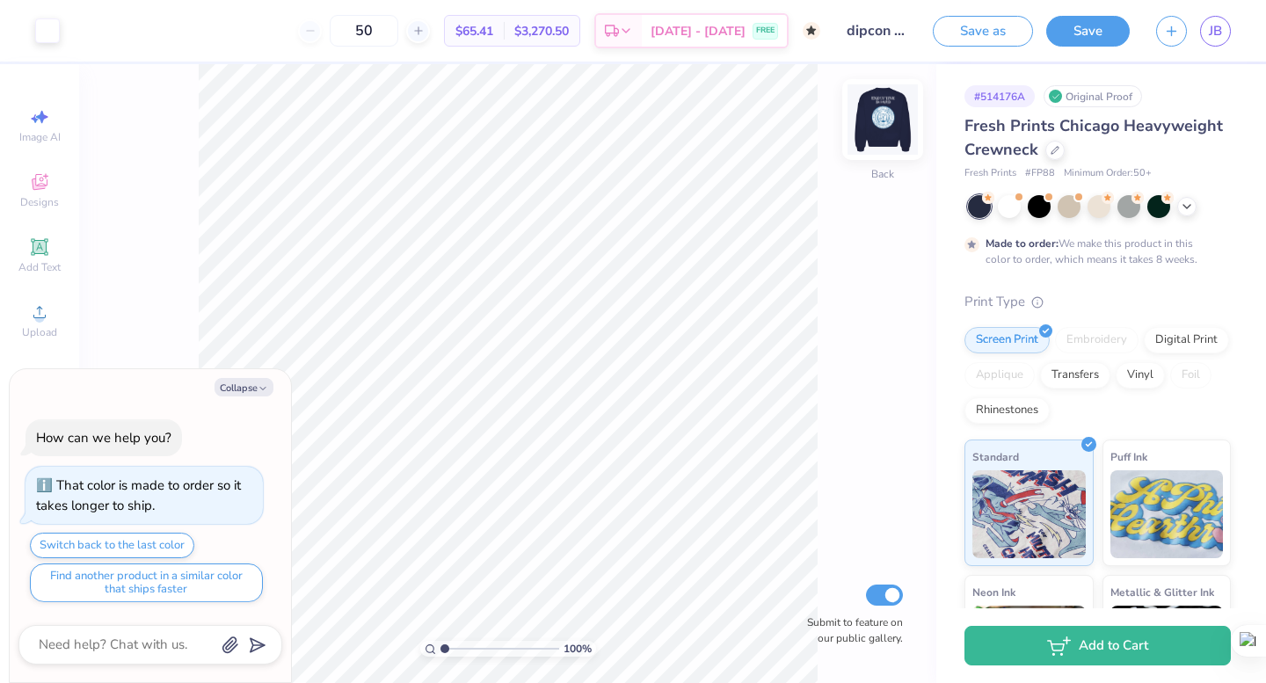 The image size is (1266, 683). What do you see at coordinates (1094, 251) in the screenshot?
I see `div: We make this product in this color to order, which means it takes 8 weeks.` at bounding box center [1094, 251].